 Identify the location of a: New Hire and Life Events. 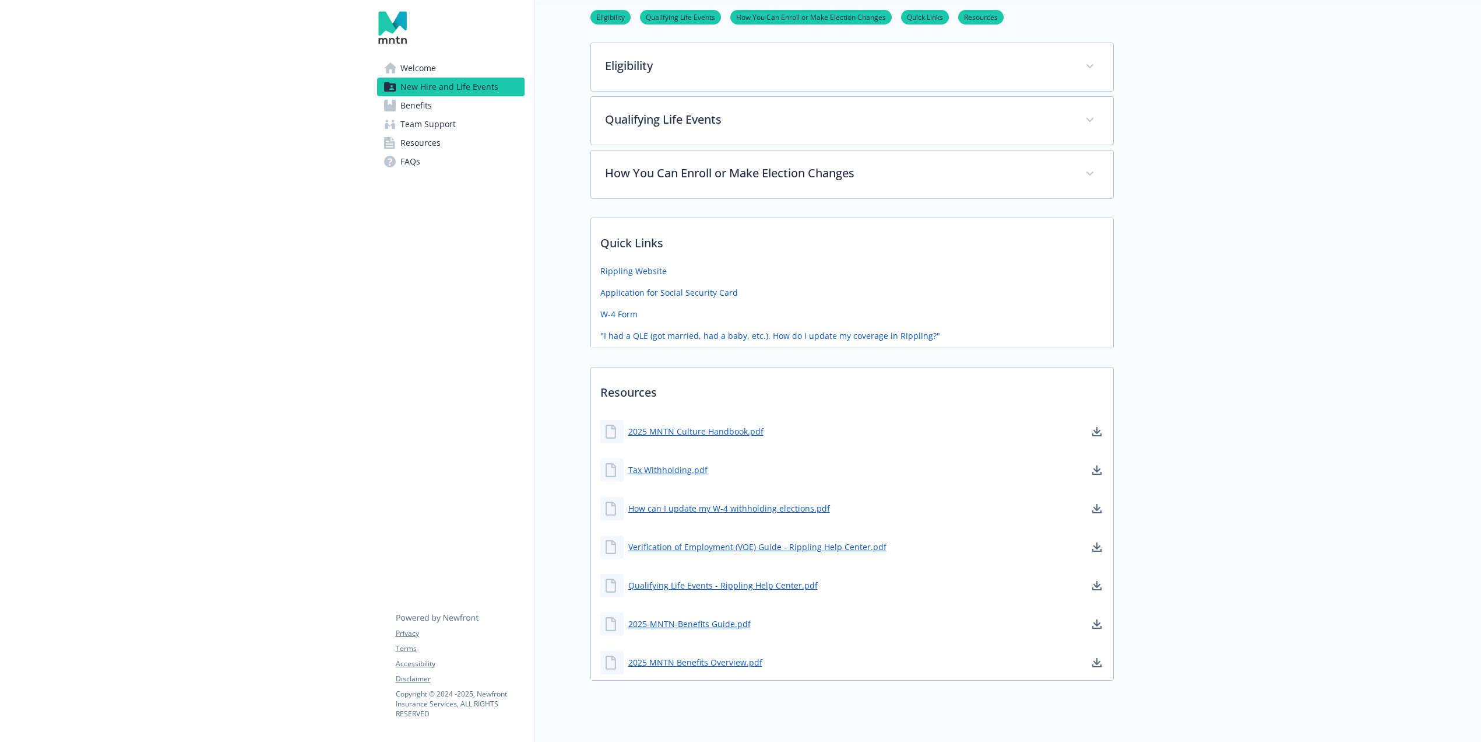
(451, 87).